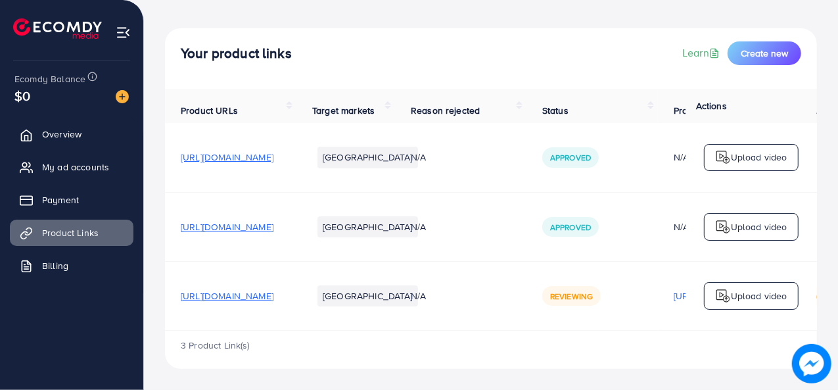  Describe the element at coordinates (72, 134) in the screenshot. I see `a: Overview` at that location.